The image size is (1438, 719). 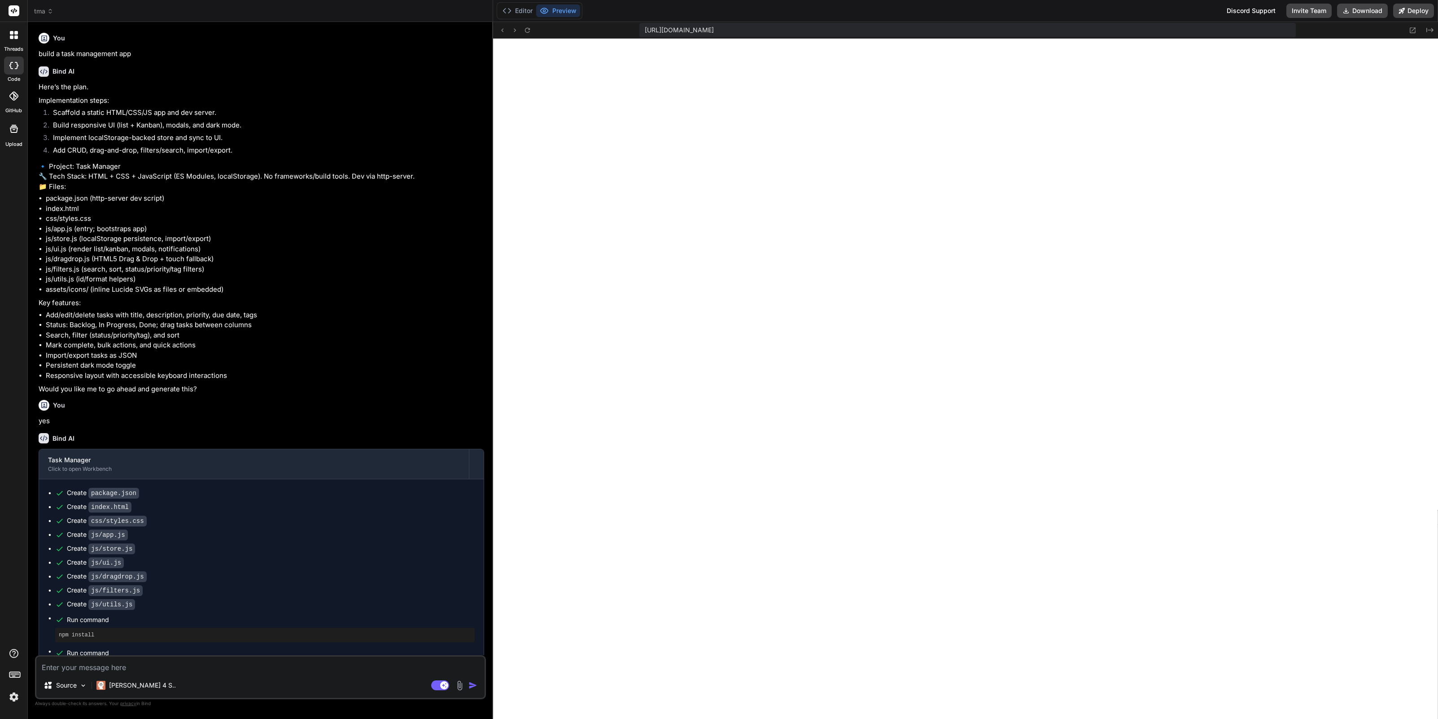 What do you see at coordinates (265, 315) in the screenshot?
I see `li: Add/edit/delete tasks with title, description, priority, due date, tags` at bounding box center [265, 315].